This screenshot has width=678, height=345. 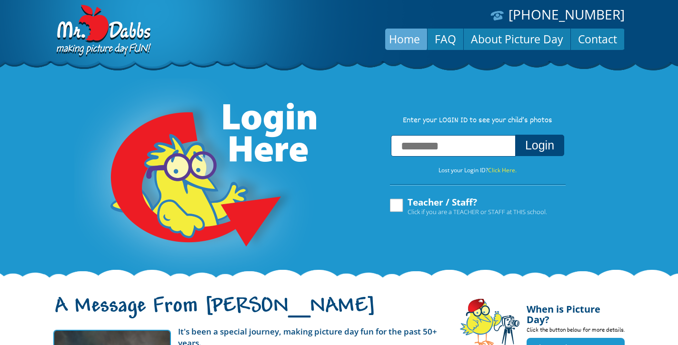 What do you see at coordinates (597, 39) in the screenshot?
I see `a: Contact` at bounding box center [597, 39].